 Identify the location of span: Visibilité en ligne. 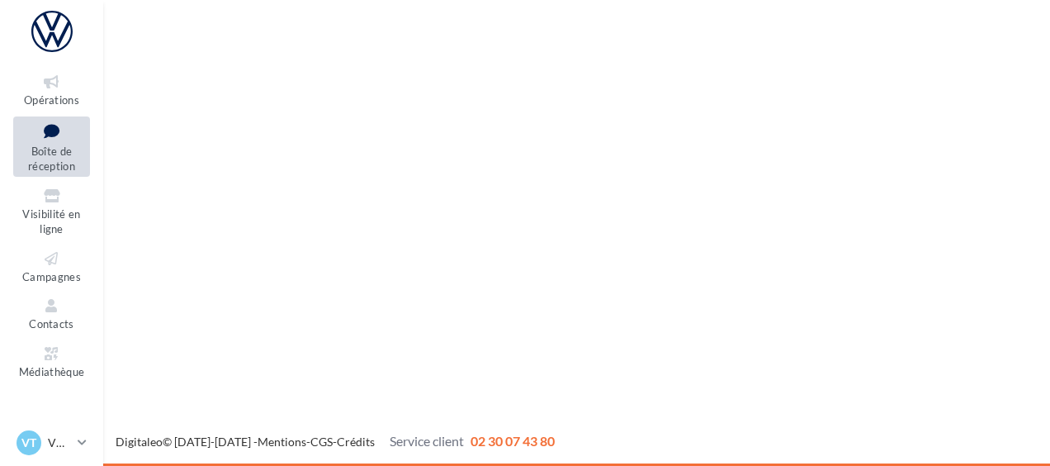
(51, 221).